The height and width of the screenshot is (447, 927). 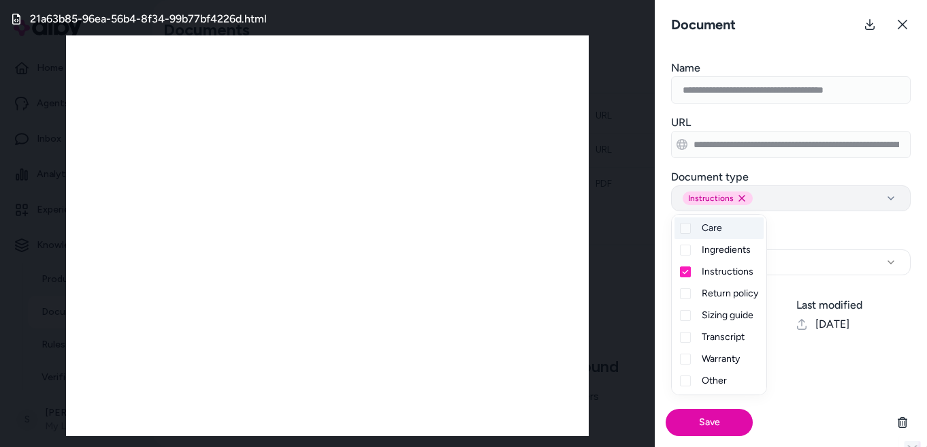 What do you see at coordinates (712, 228) in the screenshot?
I see `span: Care` at bounding box center [712, 228].